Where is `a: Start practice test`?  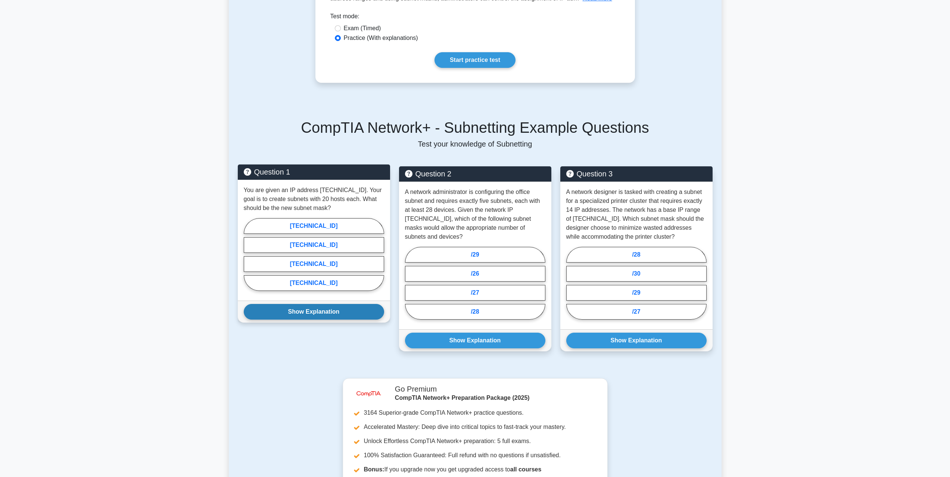
a: Start practice test is located at coordinates (475, 60).